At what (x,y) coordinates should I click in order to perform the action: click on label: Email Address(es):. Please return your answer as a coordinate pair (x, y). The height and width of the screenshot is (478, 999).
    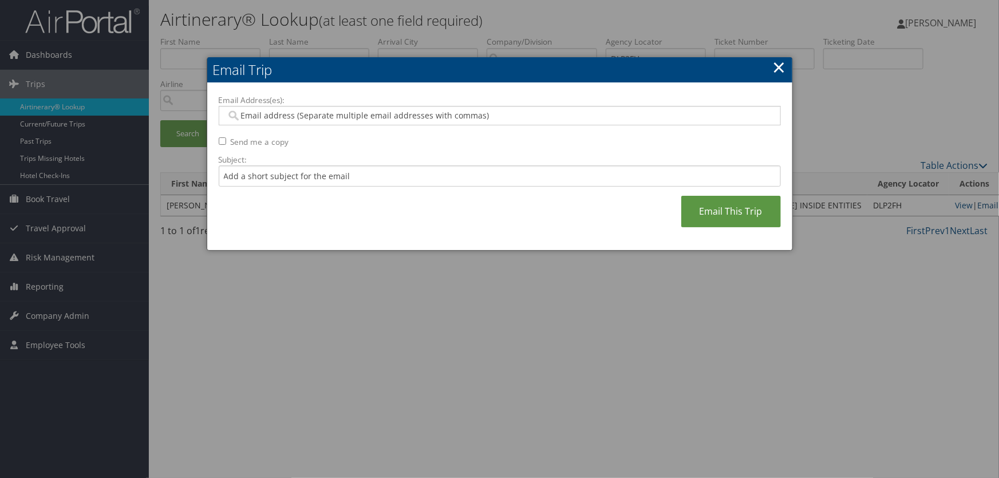
    Looking at the image, I should click on (500, 100).